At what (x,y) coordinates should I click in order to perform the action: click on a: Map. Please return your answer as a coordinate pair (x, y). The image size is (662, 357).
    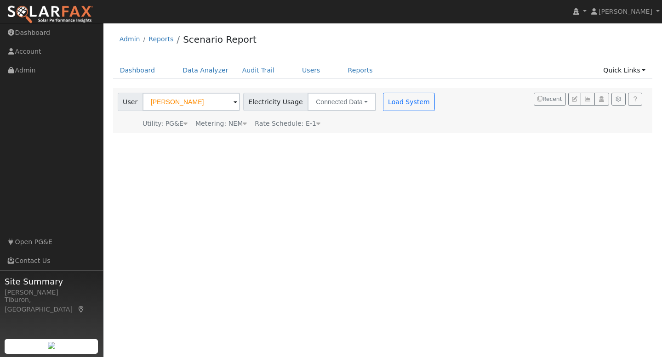
    Looking at the image, I should click on (81, 310).